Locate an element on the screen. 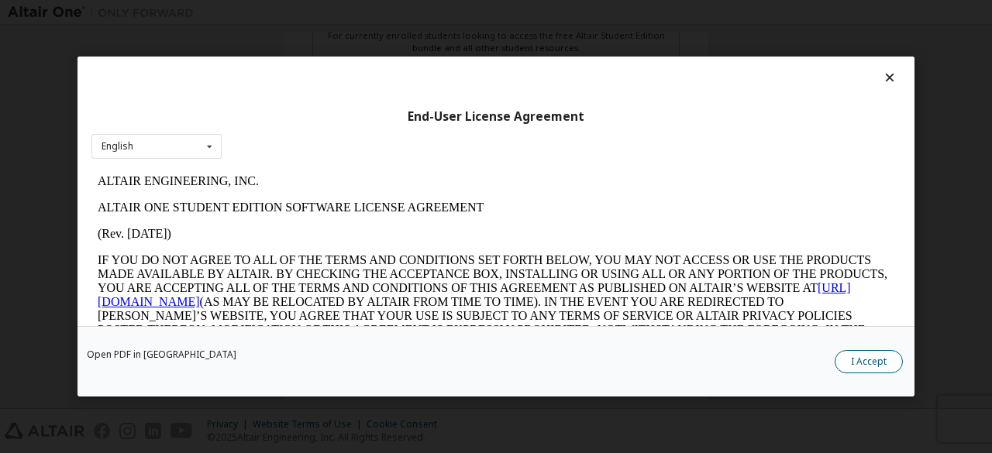 The image size is (992, 453). p: ALTAIR ENGINEERING, INC. is located at coordinates (405, 13).